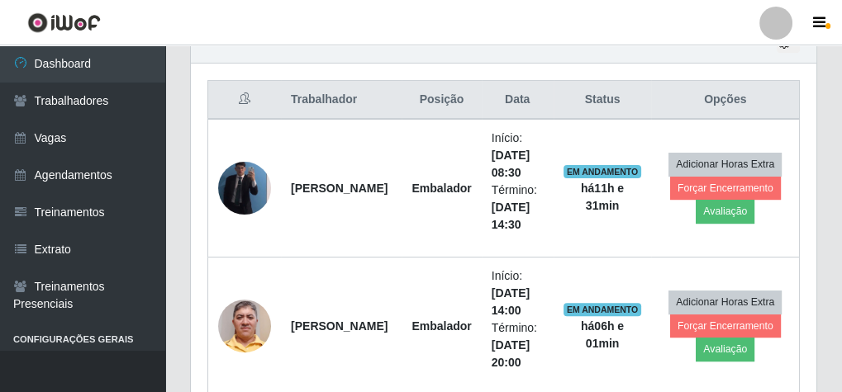 Image resolution: width=842 pixels, height=392 pixels. What do you see at coordinates (245, 188) in the screenshot?
I see `img: 1749527828956.jpeg` at bounding box center [245, 188].